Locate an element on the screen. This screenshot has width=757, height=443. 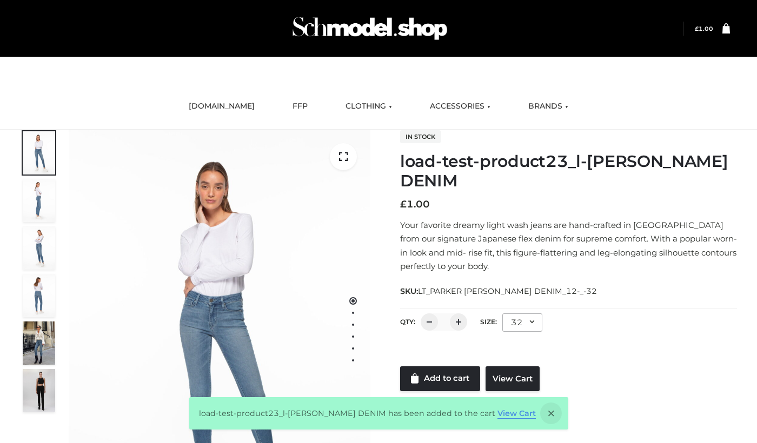
label: QTY: is located at coordinates (408, 322).